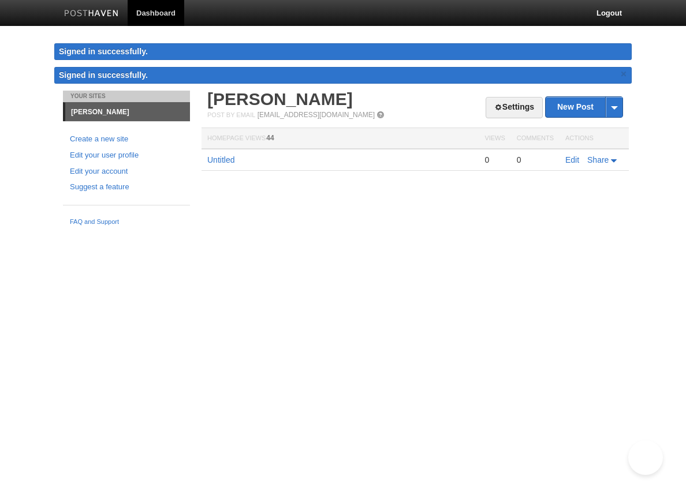  I want to click on a: FAQ and Support, so click(126, 222).